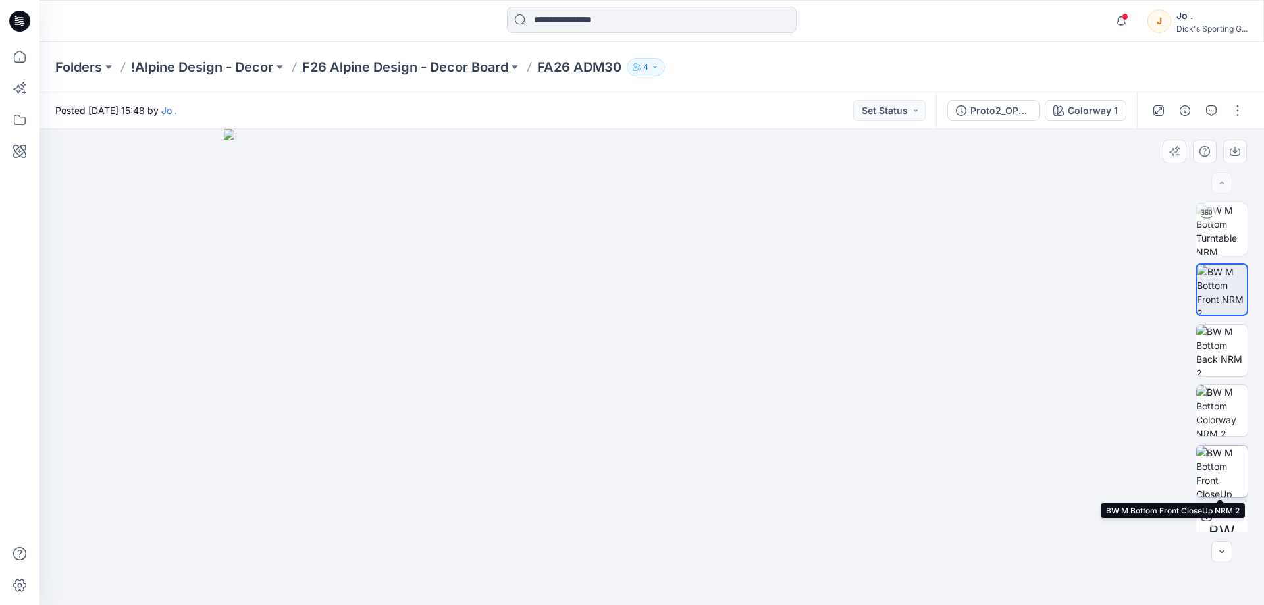 Image resolution: width=1264 pixels, height=605 pixels. Describe the element at coordinates (646, 67) in the screenshot. I see `p: 4` at that location.